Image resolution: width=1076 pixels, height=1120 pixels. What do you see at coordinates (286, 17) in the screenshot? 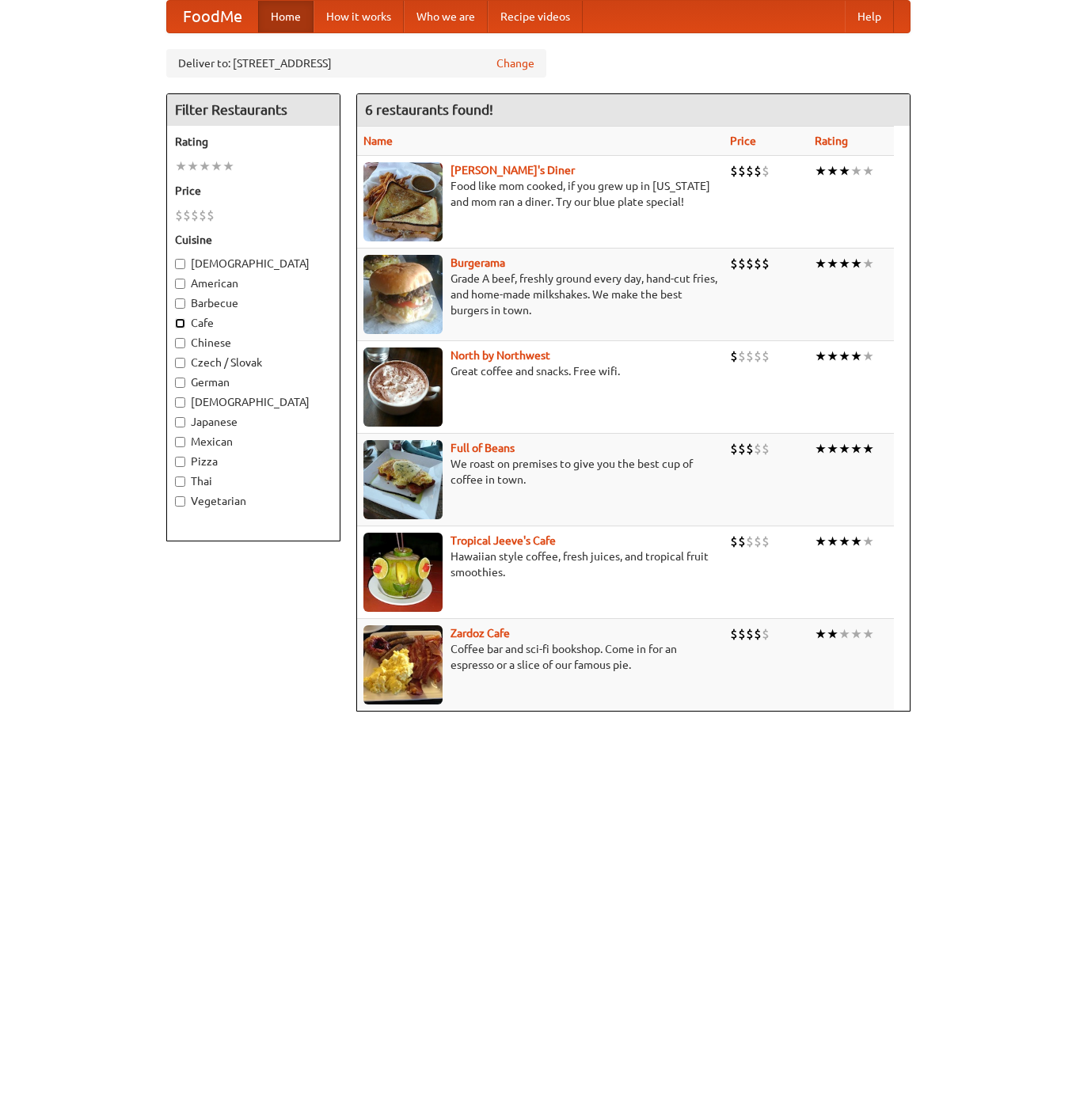
I see `a: Home` at bounding box center [286, 17].